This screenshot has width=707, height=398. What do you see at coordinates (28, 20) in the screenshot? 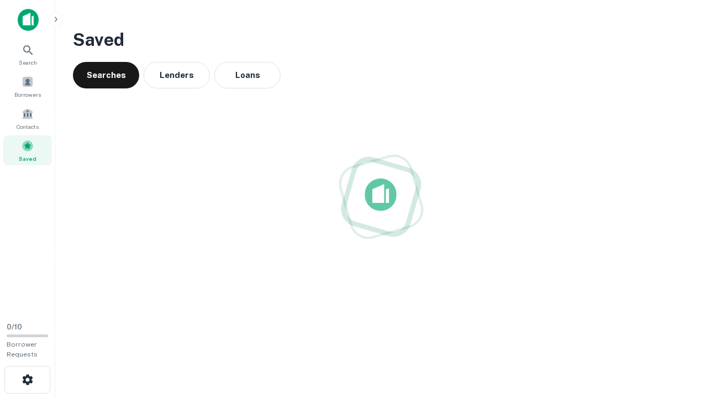
I see `img: capitalize-icon.png` at bounding box center [28, 20].